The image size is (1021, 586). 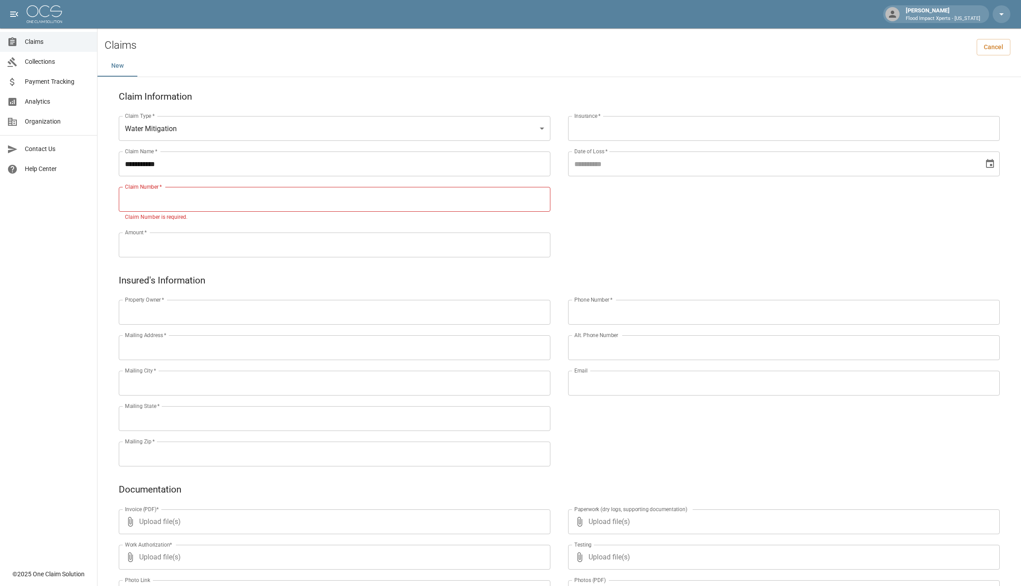 I want to click on button: Choose date, so click(x=990, y=164).